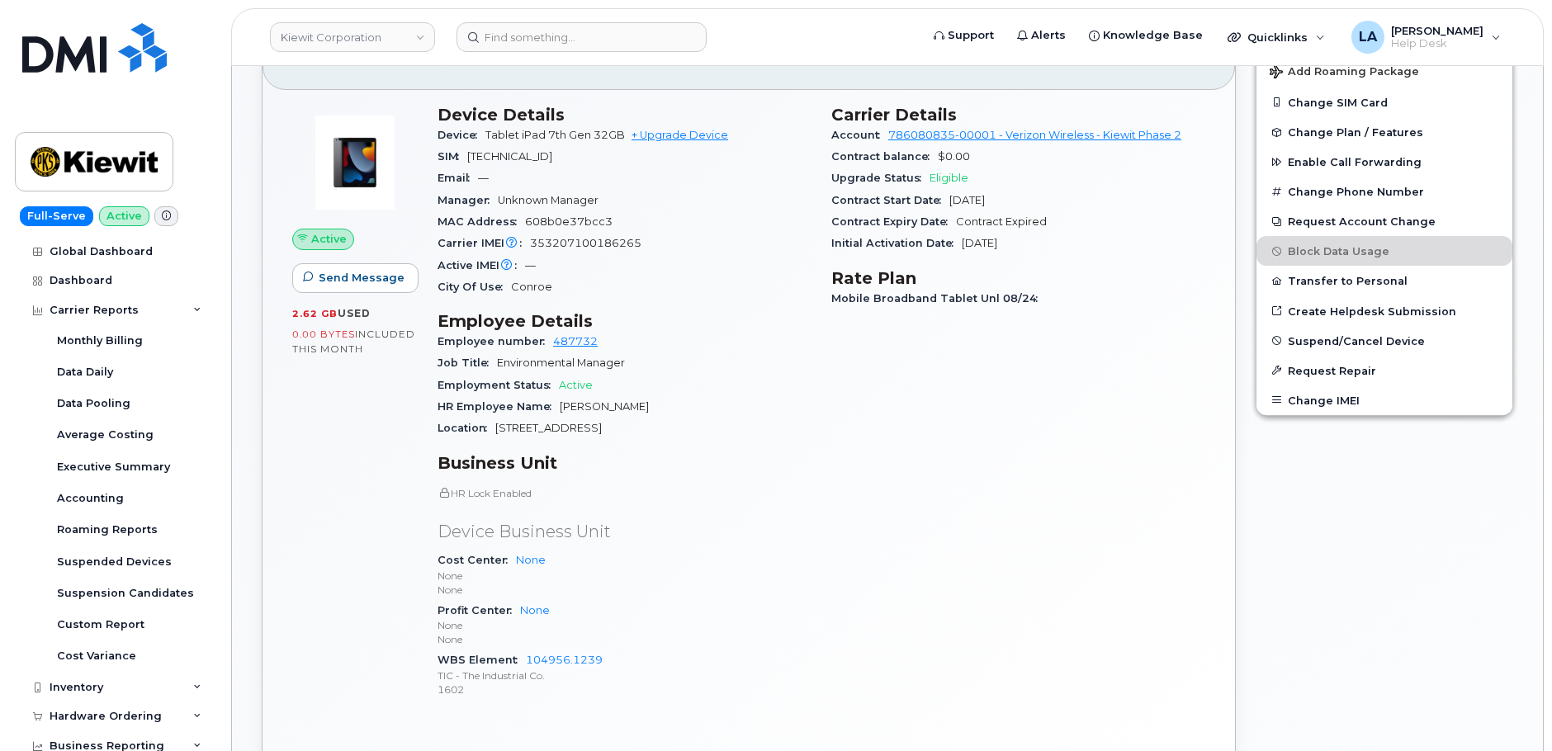  Describe the element at coordinates (1385, 281) in the screenshot. I see `button: Transfer to Personal` at that location.